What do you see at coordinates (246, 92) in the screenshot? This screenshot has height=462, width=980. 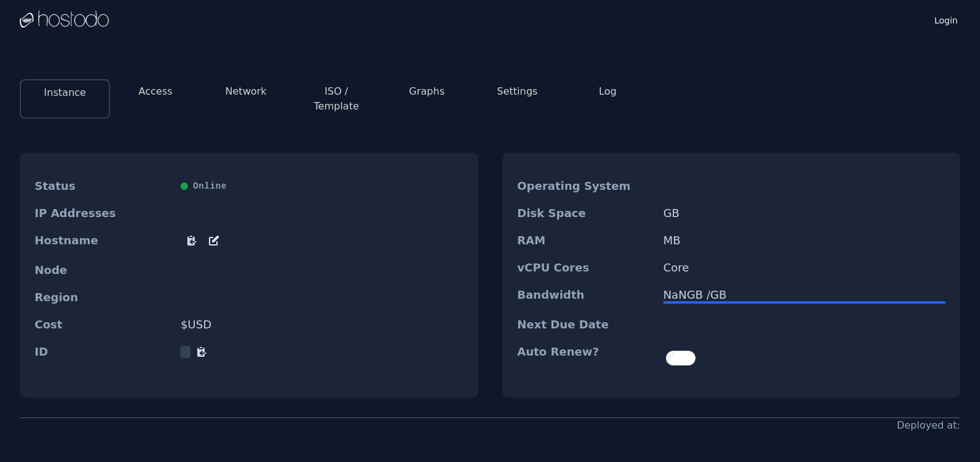 I see `button: Network` at bounding box center [246, 92].